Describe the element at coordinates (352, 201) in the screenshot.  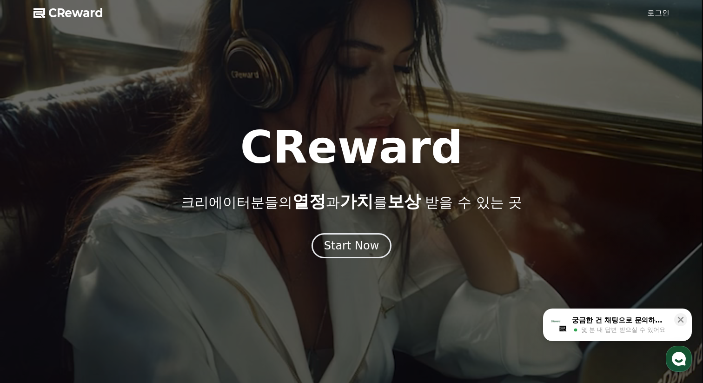
I see `p: 크리에이터분들의 과 를 받을 수 있는 곳` at that location.